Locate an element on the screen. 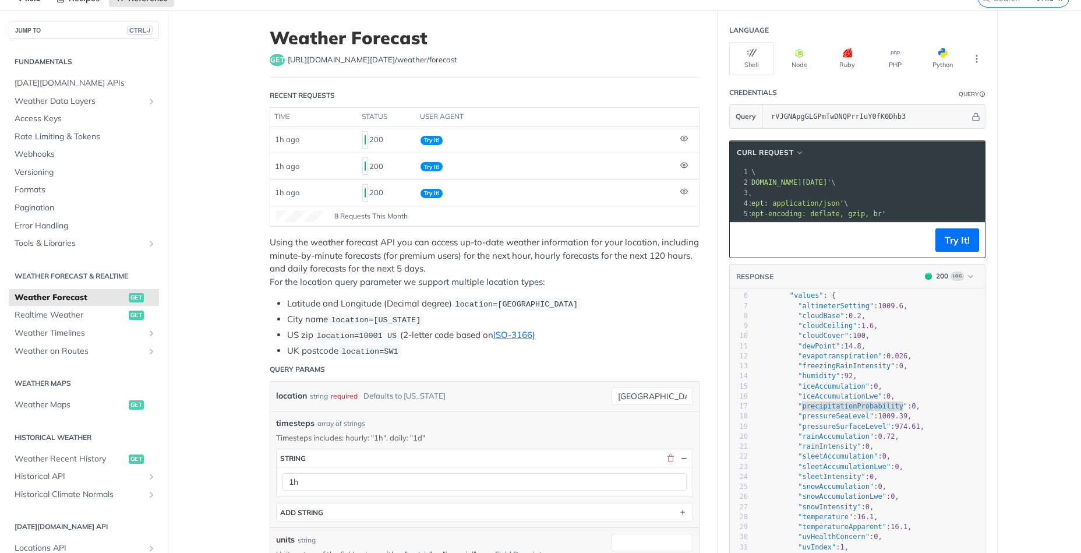 The image size is (1081, 553). button: Python is located at coordinates (943, 58).